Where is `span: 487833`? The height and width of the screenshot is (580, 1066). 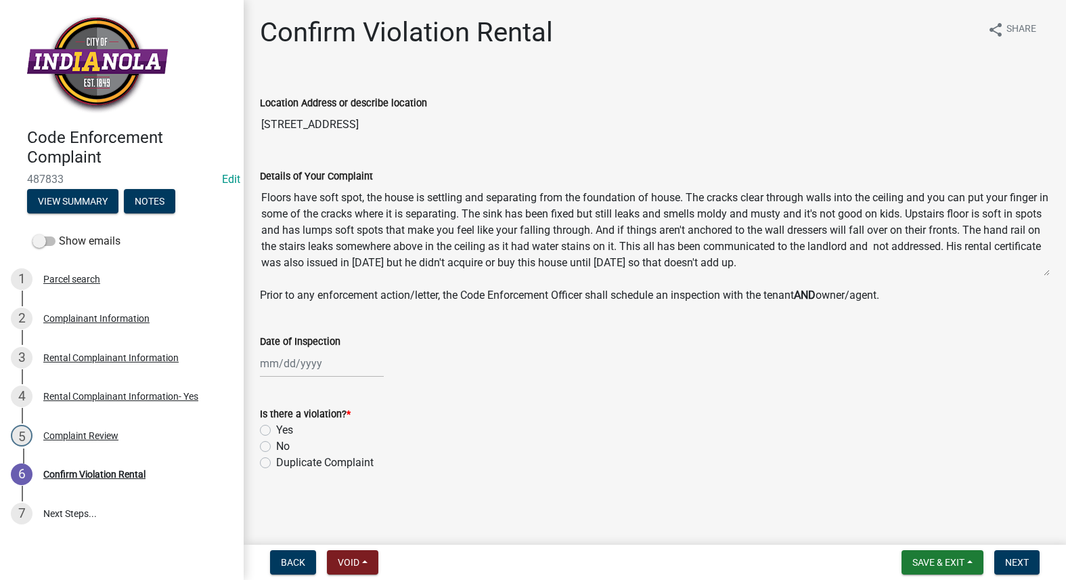
span: 487833 is located at coordinates (122, 179).